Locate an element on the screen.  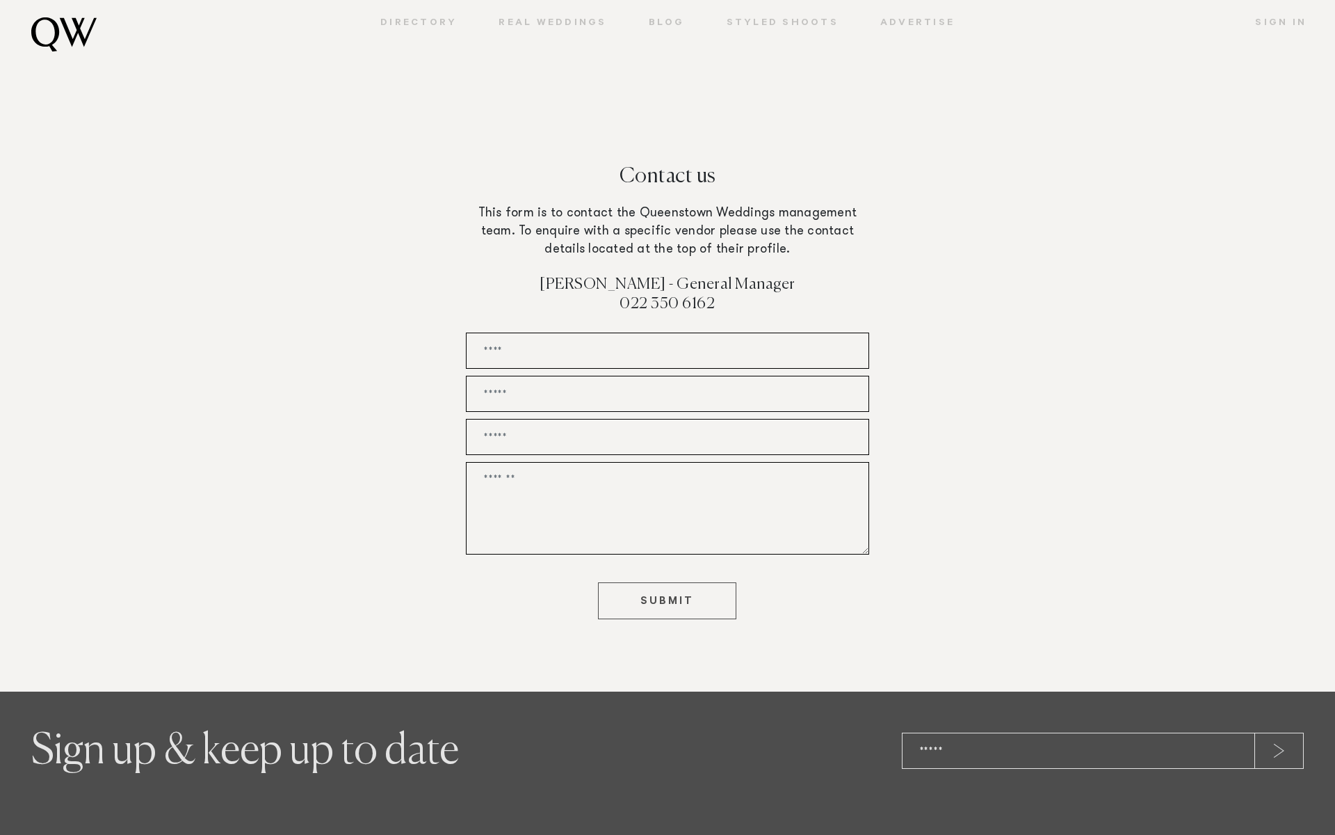
a: Sign In is located at coordinates (1271, 24).